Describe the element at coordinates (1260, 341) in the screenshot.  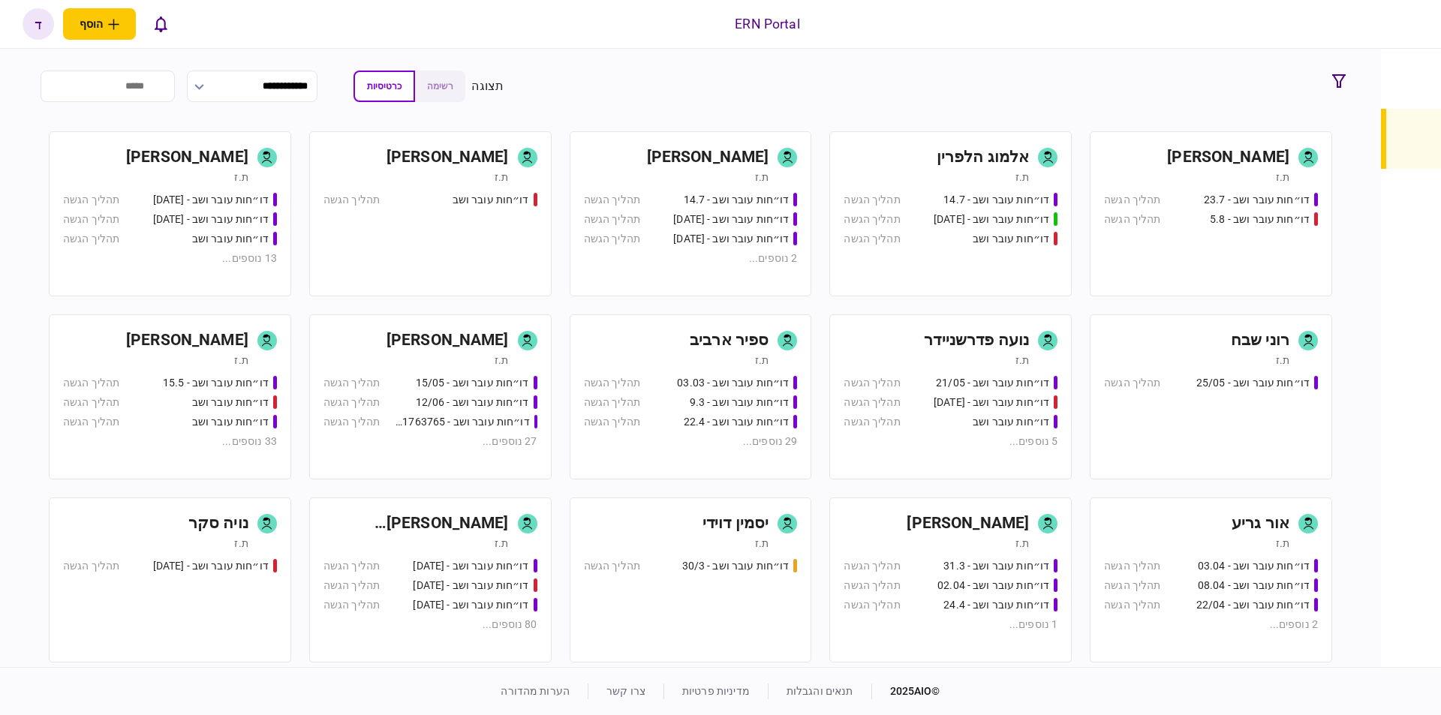
I see `div: רוני שבח` at that location.